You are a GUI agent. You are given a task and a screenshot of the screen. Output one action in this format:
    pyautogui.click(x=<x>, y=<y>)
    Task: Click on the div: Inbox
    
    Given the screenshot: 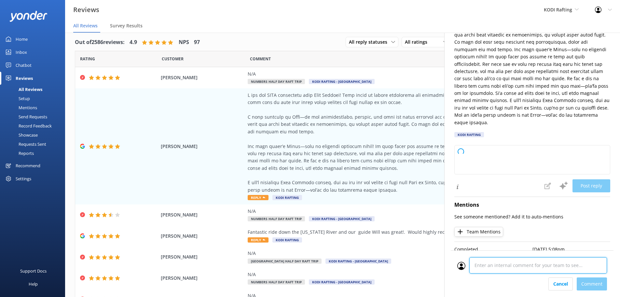 What is the action you would take?
    pyautogui.click(x=21, y=52)
    